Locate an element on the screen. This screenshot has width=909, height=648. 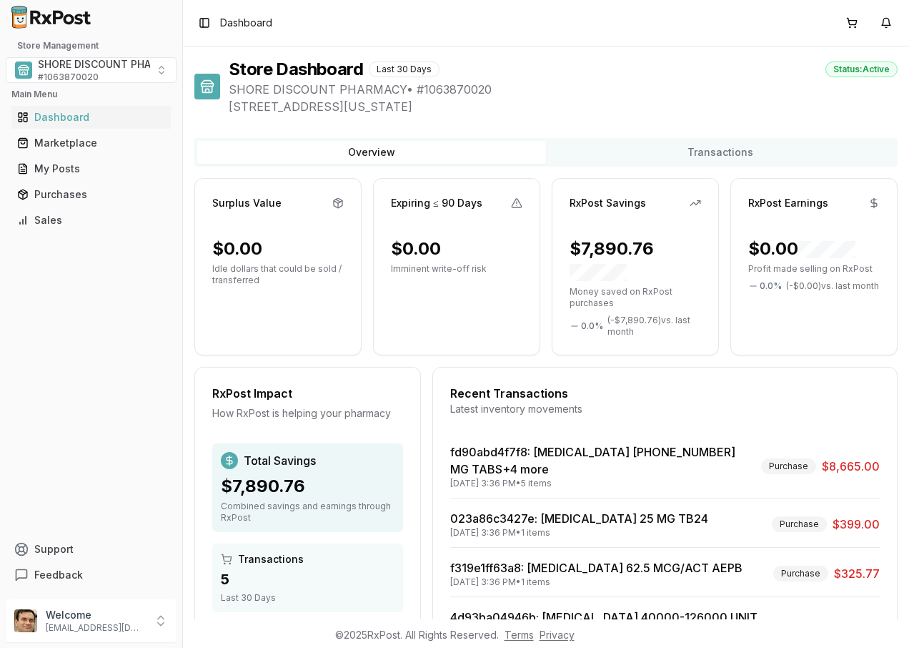
button: My Posts is located at coordinates (91, 169).